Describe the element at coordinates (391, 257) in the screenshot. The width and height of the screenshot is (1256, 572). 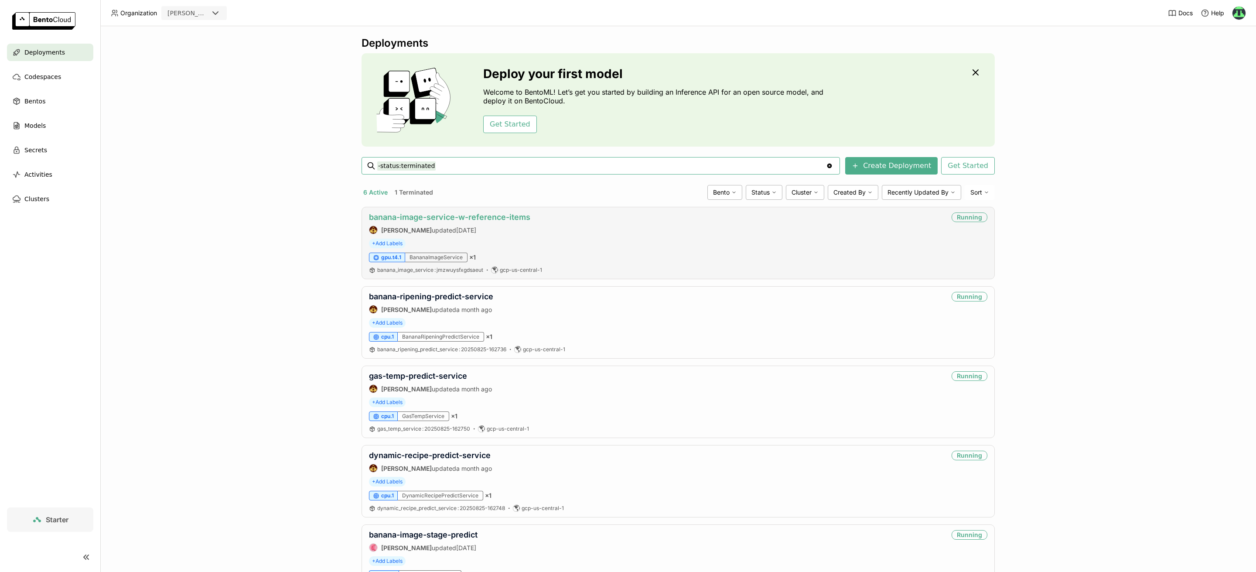
I see `span: gpu.t4.1` at that location.